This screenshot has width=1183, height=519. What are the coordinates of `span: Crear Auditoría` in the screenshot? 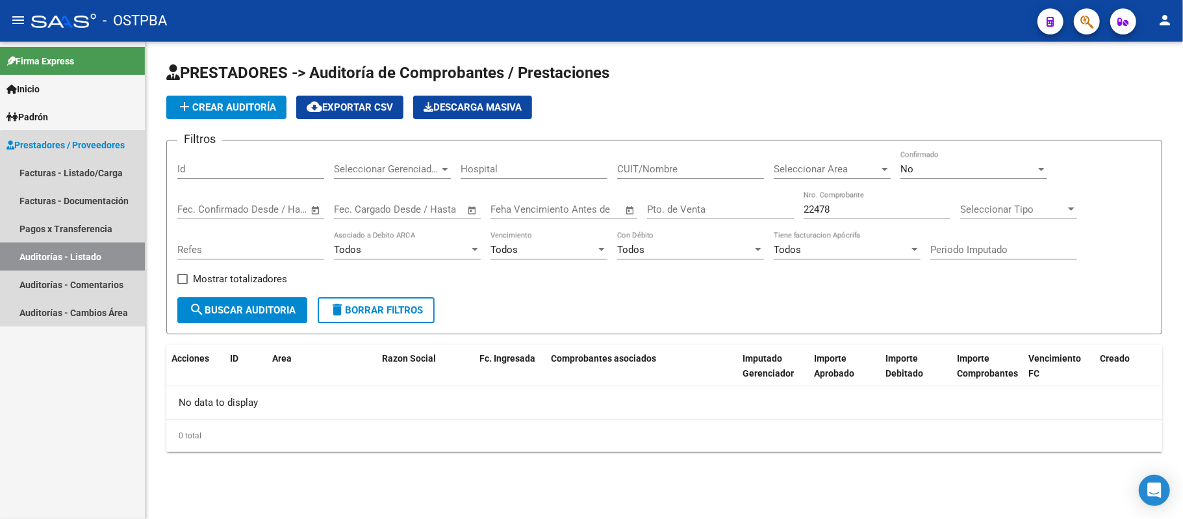 It's located at (226, 107).